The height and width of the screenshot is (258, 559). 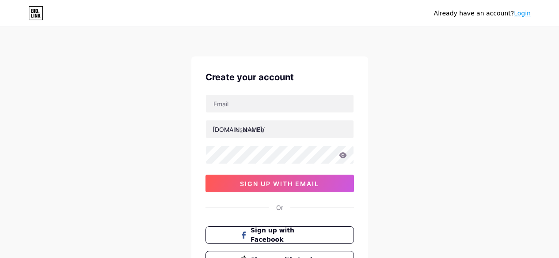 I want to click on span: Sign up with Facebook, so click(x=284, y=235).